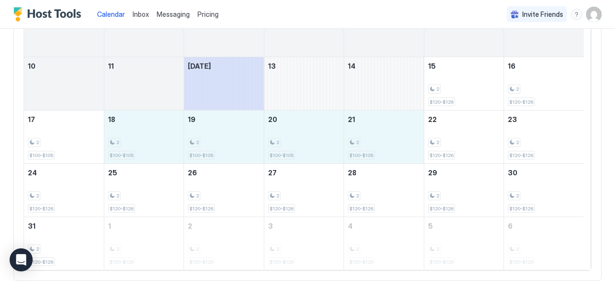 The height and width of the screenshot is (281, 615). What do you see at coordinates (304, 30) in the screenshot?
I see `td: August 6, 2025` at bounding box center [304, 30].